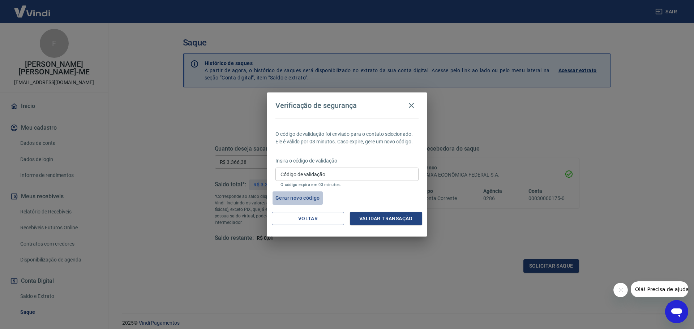 This screenshot has width=694, height=329. Describe the element at coordinates (347, 138) in the screenshot. I see `p: O código de validação foi enviado para o contato selecionado. Ele é válido por 03 minutos. Caso e...` at that location.